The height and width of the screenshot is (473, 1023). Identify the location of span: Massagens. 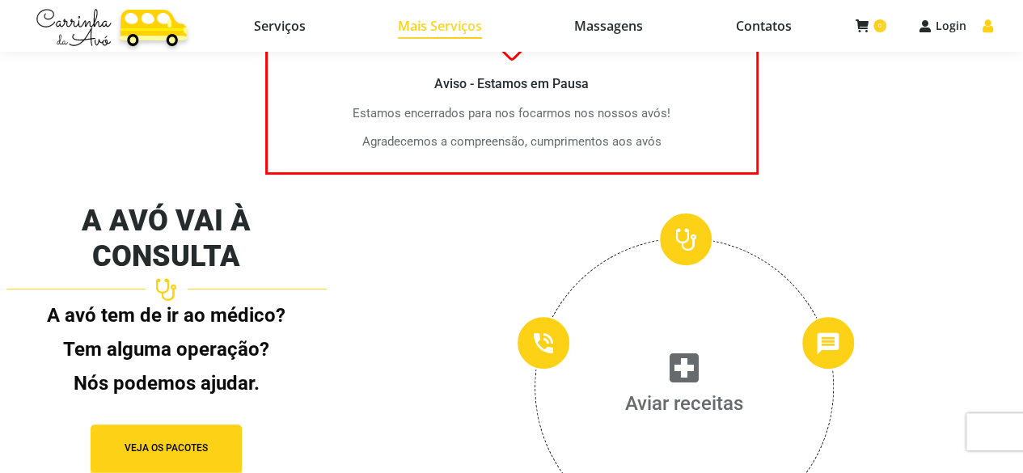
(608, 26).